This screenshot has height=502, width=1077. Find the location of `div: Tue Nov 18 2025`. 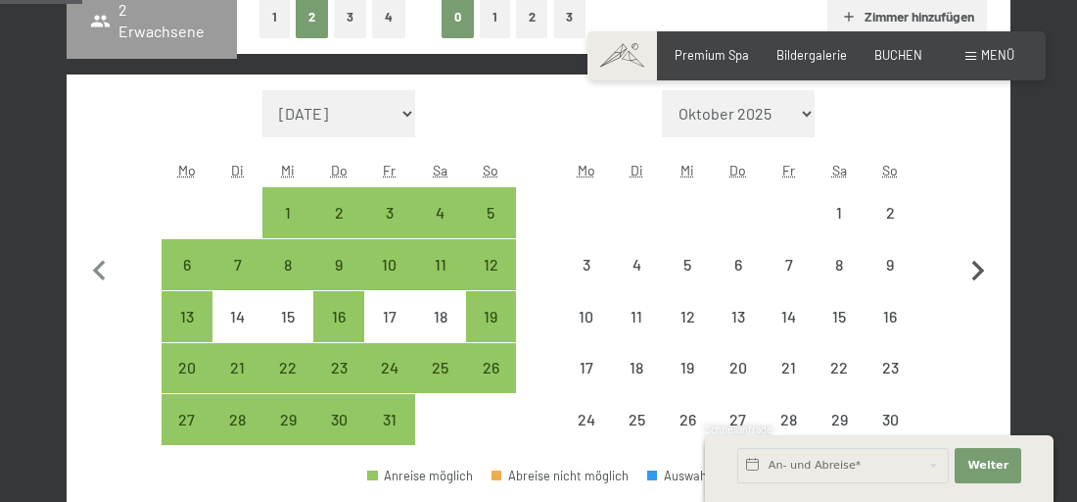

div: Tue Nov 18 2025 is located at coordinates (637, 368).